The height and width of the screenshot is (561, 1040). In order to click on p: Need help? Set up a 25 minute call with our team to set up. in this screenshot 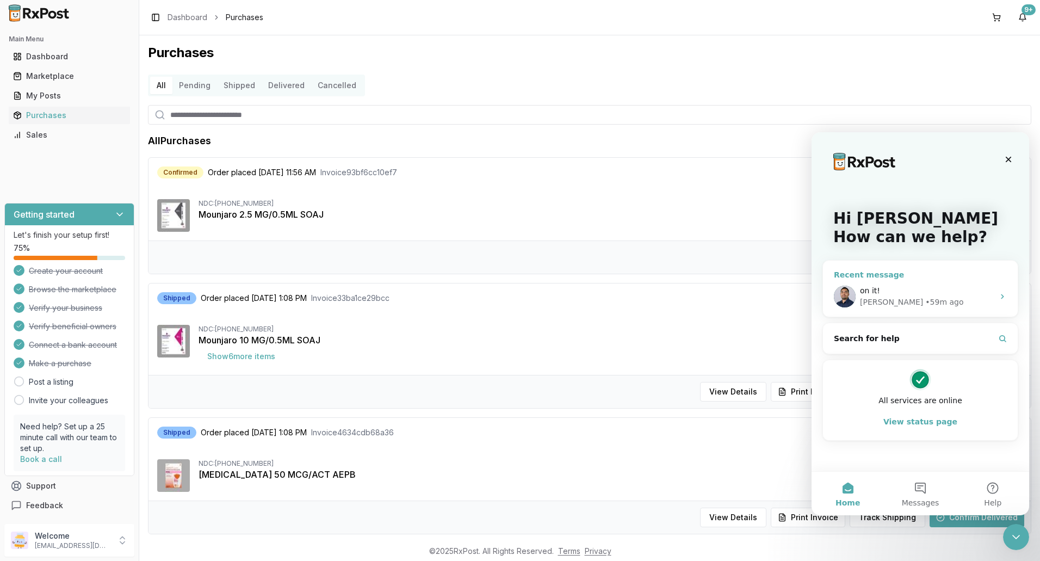, I will do `click(69, 437)`.